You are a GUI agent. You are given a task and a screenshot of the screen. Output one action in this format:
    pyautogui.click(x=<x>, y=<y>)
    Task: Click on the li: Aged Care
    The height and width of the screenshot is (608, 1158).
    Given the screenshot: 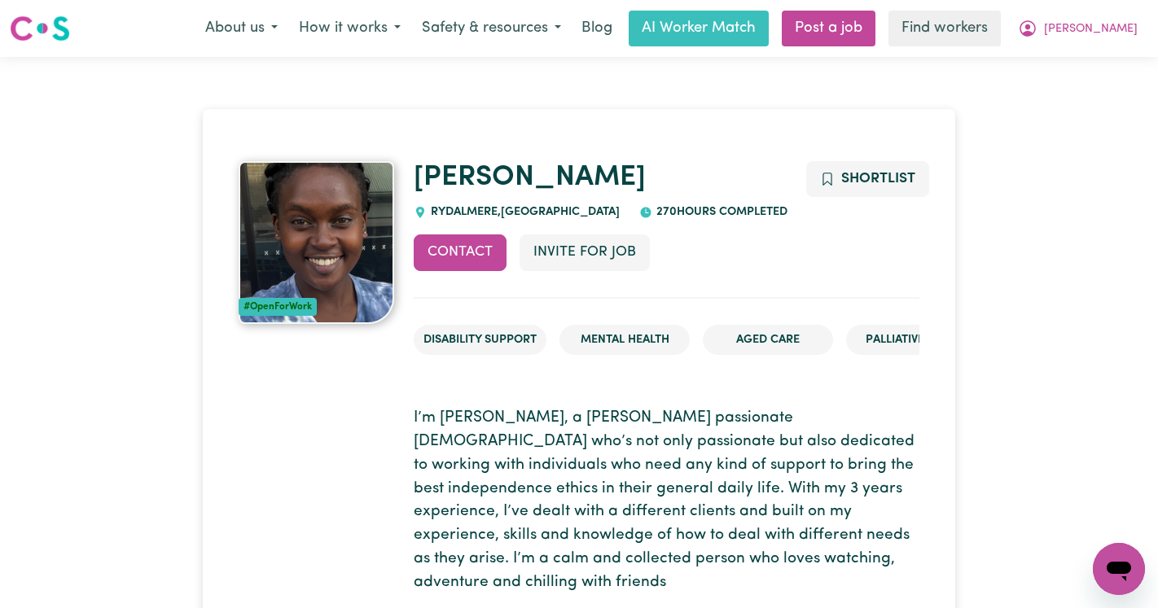 What is the action you would take?
    pyautogui.click(x=768, y=340)
    